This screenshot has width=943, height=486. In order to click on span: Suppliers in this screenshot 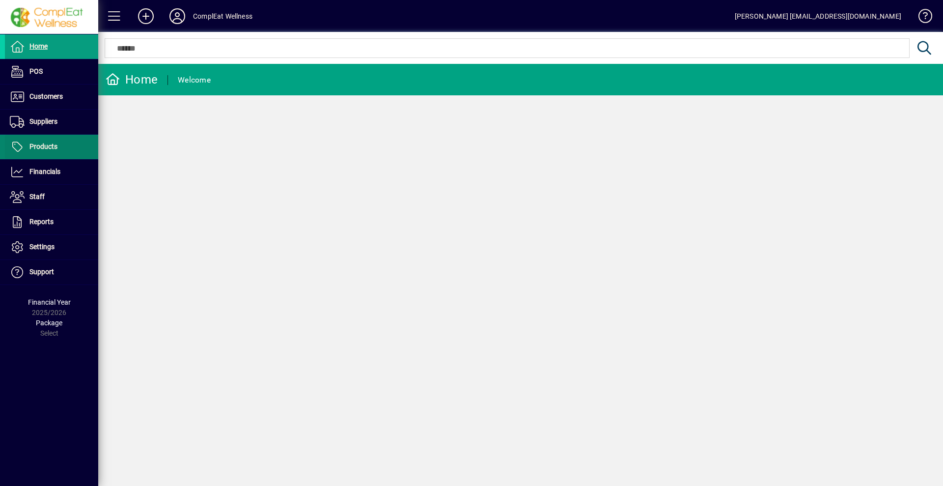, I will do `click(43, 121)`.